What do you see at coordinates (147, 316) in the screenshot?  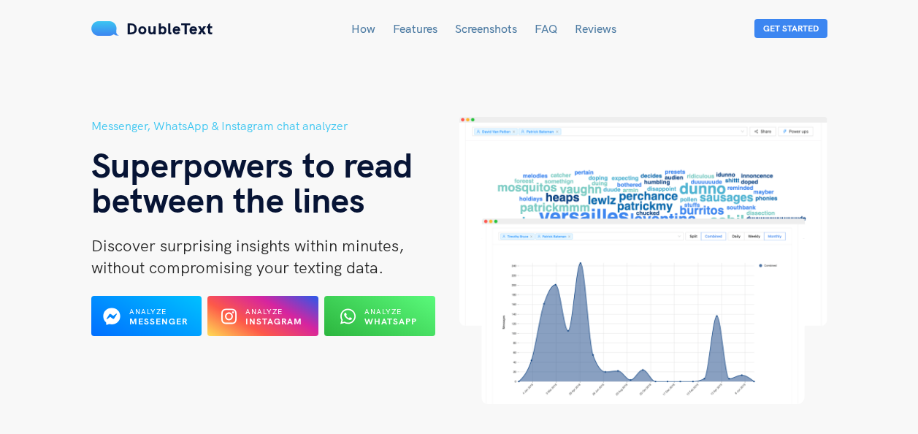 I see `button: Analyze Messenger` at bounding box center [147, 316].